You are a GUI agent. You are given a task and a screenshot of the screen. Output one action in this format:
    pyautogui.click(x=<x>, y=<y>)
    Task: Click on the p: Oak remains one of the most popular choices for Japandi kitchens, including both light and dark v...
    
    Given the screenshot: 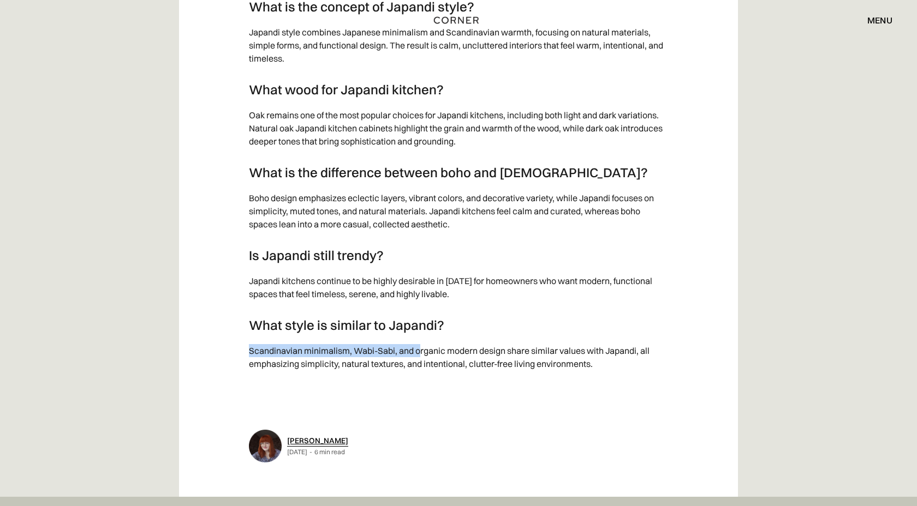 What is the action you would take?
    pyautogui.click(x=458, y=128)
    